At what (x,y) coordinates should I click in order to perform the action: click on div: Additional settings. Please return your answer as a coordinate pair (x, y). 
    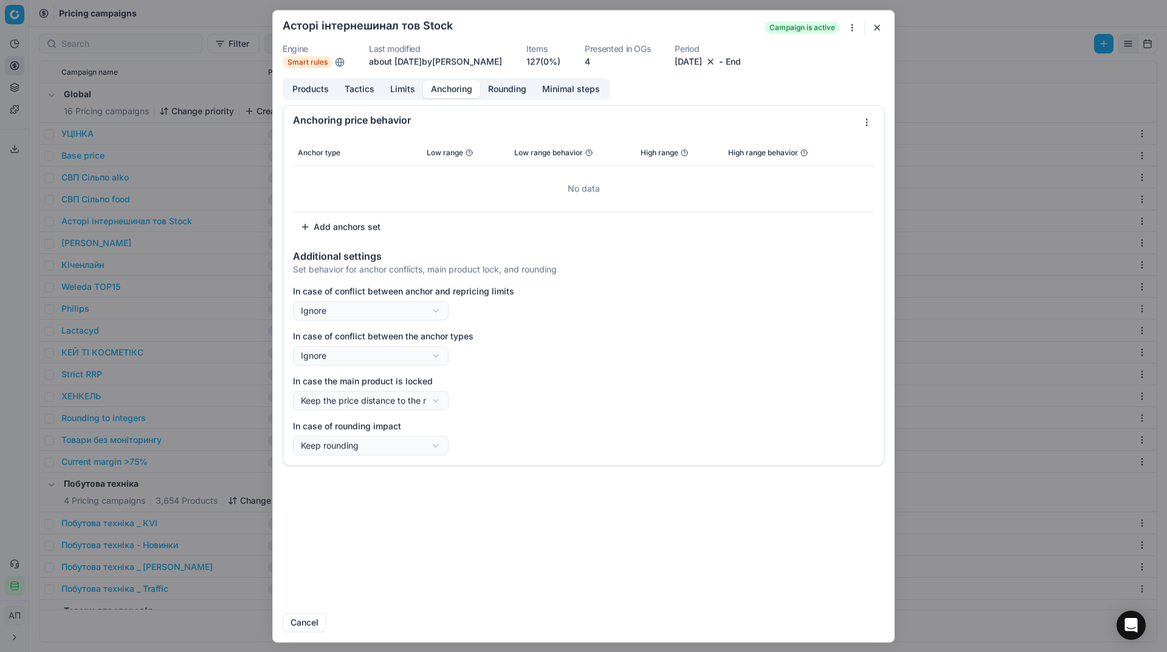
    Looking at the image, I should click on (583, 256).